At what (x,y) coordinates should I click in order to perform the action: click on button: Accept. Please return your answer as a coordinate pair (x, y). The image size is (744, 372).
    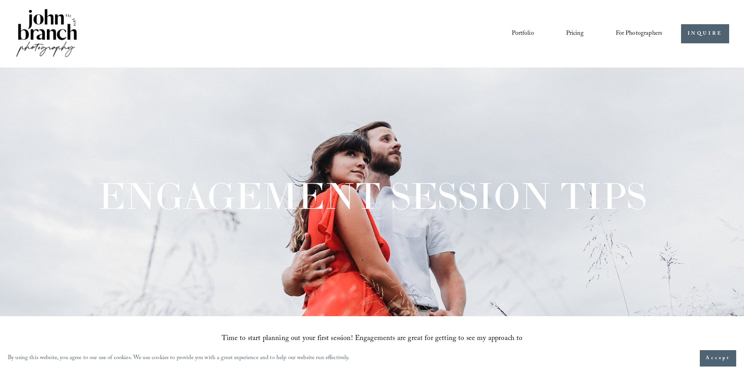
    Looking at the image, I should click on (717, 359).